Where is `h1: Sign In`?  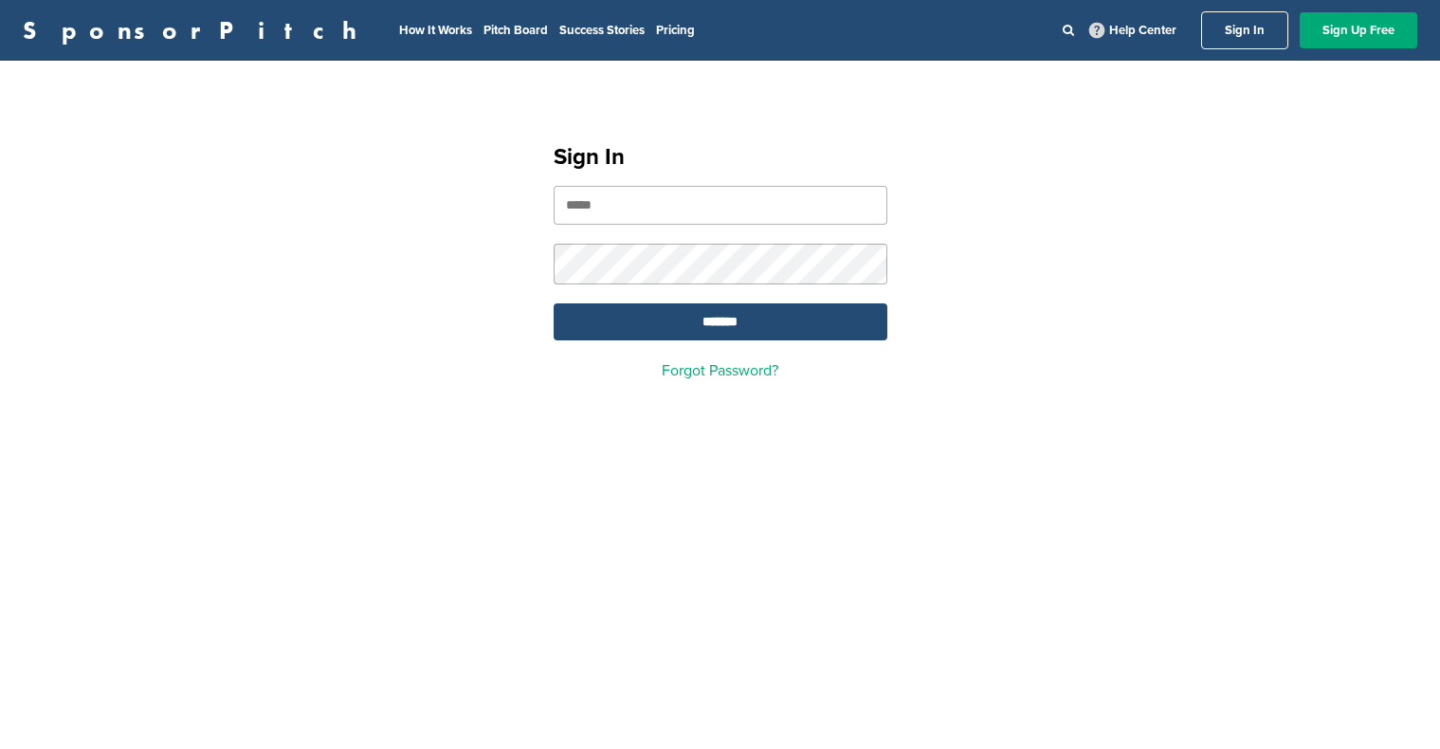 h1: Sign In is located at coordinates (721, 157).